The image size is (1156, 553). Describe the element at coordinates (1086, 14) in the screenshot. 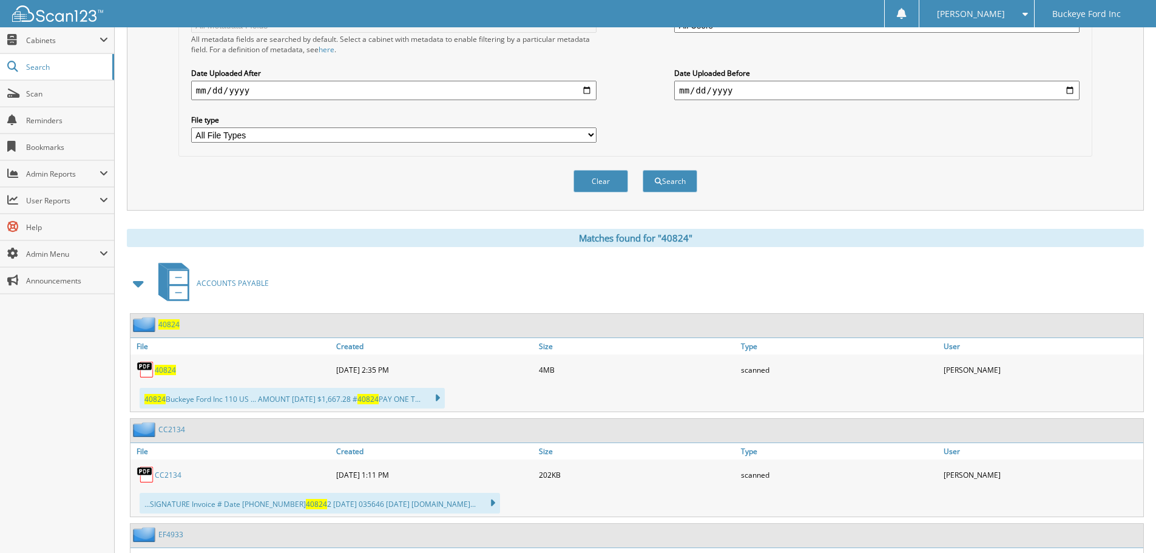

I see `span: Buckeye Ford Inc` at that location.